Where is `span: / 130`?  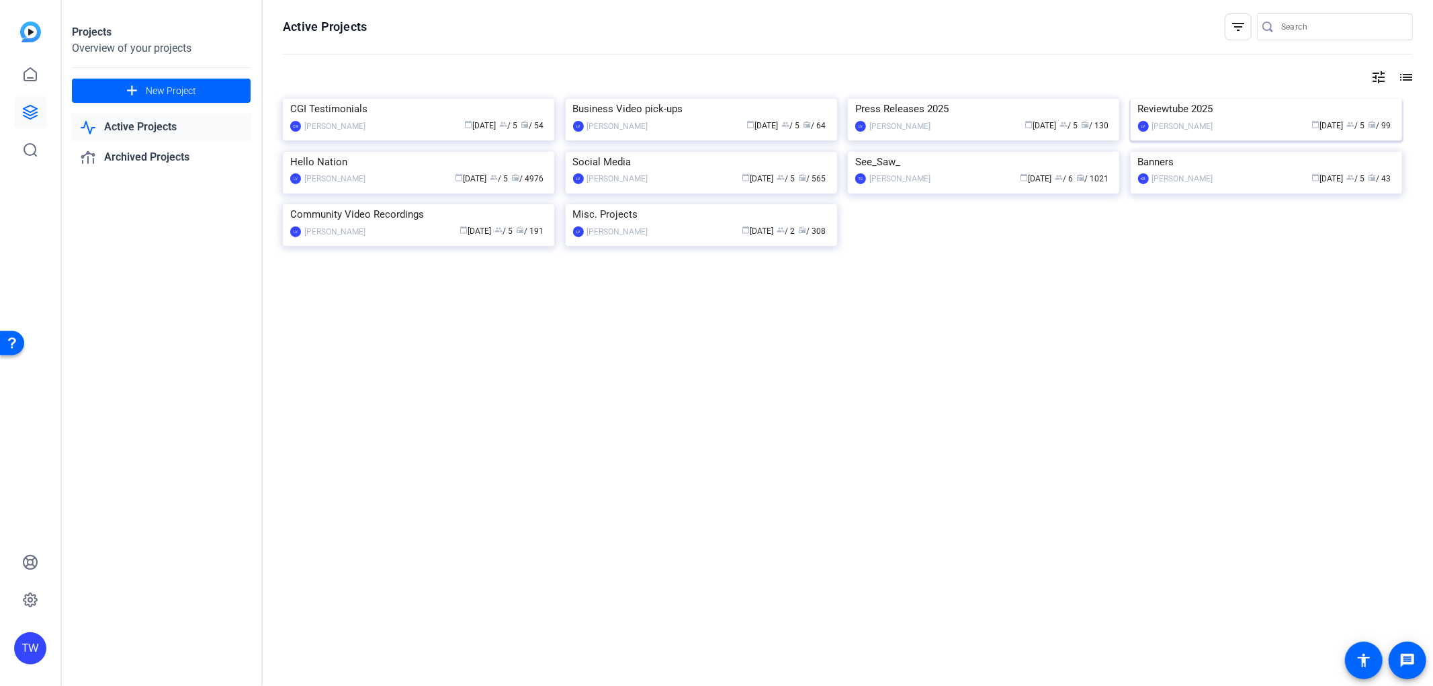 span: / 130 is located at coordinates (1094, 126).